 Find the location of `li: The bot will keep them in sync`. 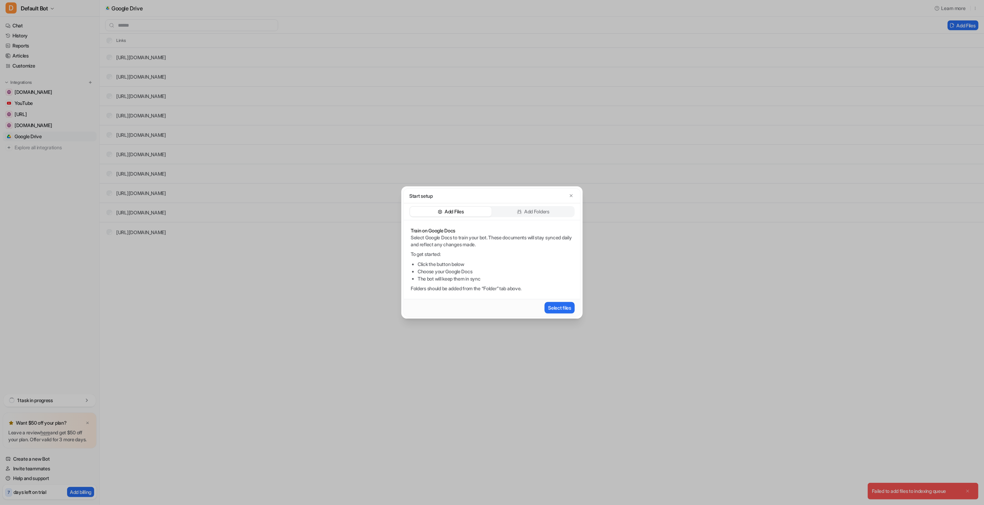

li: The bot will keep them in sync is located at coordinates (496, 278).